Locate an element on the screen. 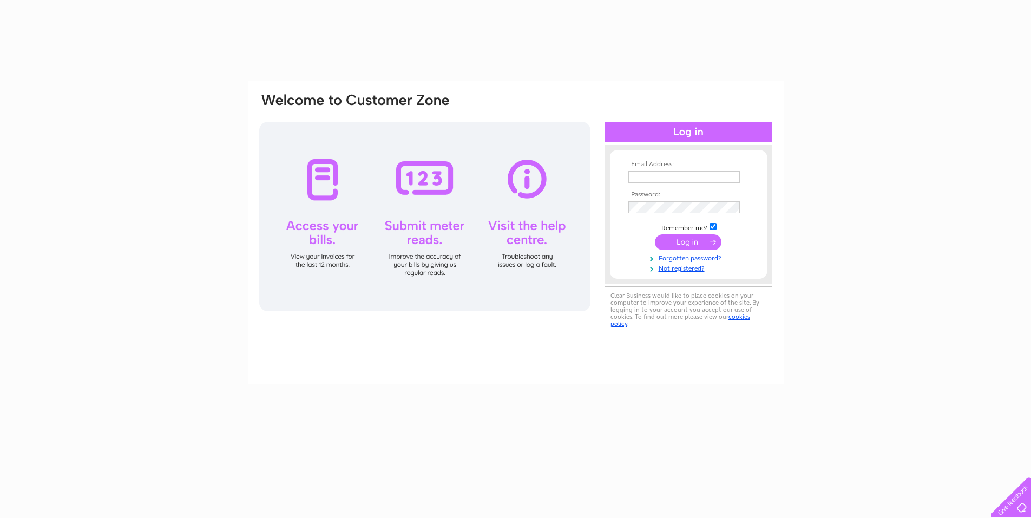 This screenshot has width=1031, height=518. a: Not registered? is located at coordinates (690, 267).